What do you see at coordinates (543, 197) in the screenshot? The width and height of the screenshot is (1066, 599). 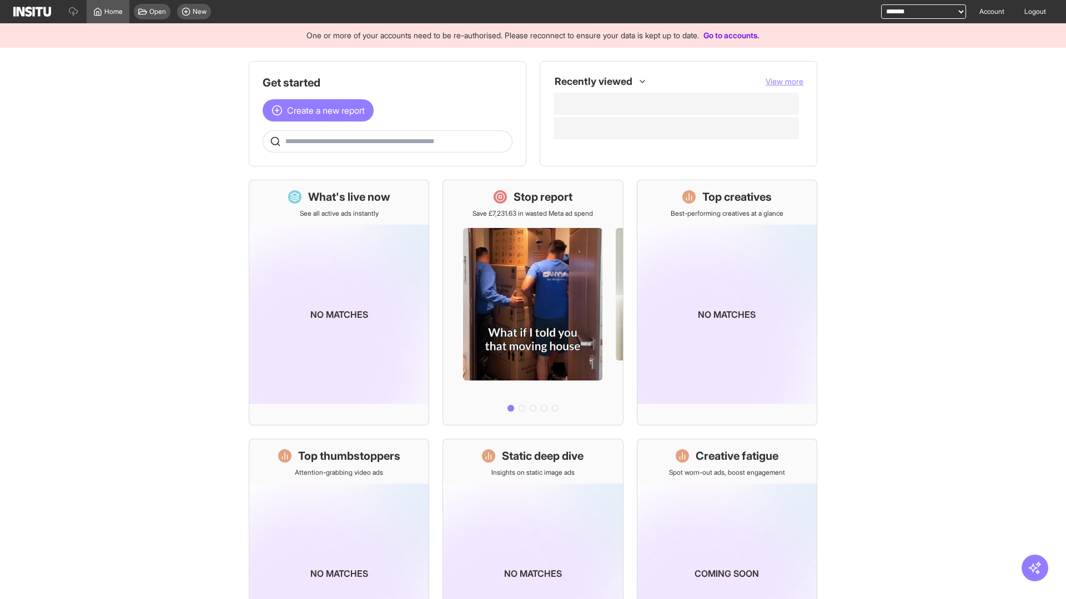 I see `h1: Stop report` at bounding box center [543, 197].